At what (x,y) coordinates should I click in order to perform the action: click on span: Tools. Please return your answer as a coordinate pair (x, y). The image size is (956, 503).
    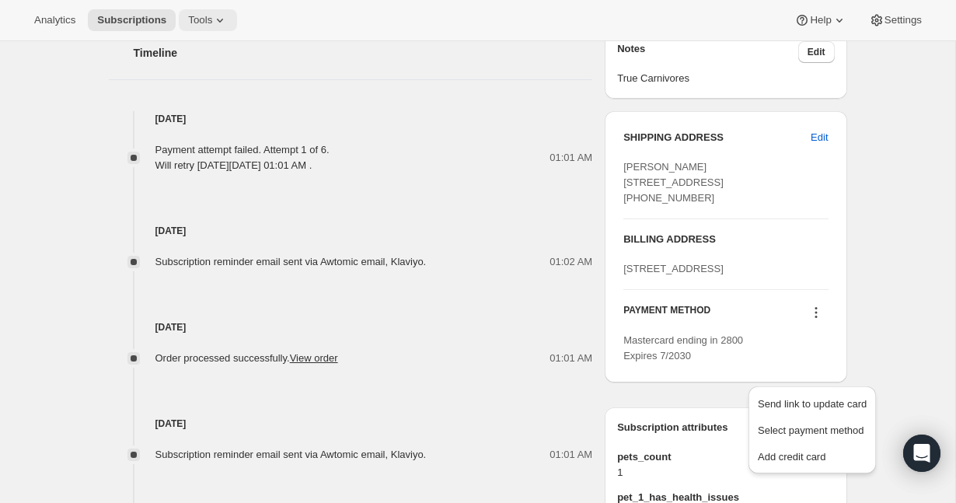
    Looking at the image, I should click on (200, 20).